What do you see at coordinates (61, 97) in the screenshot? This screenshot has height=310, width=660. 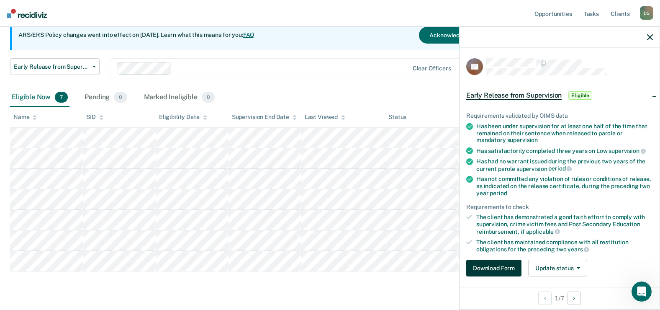 I see `span: 7` at bounding box center [61, 97].